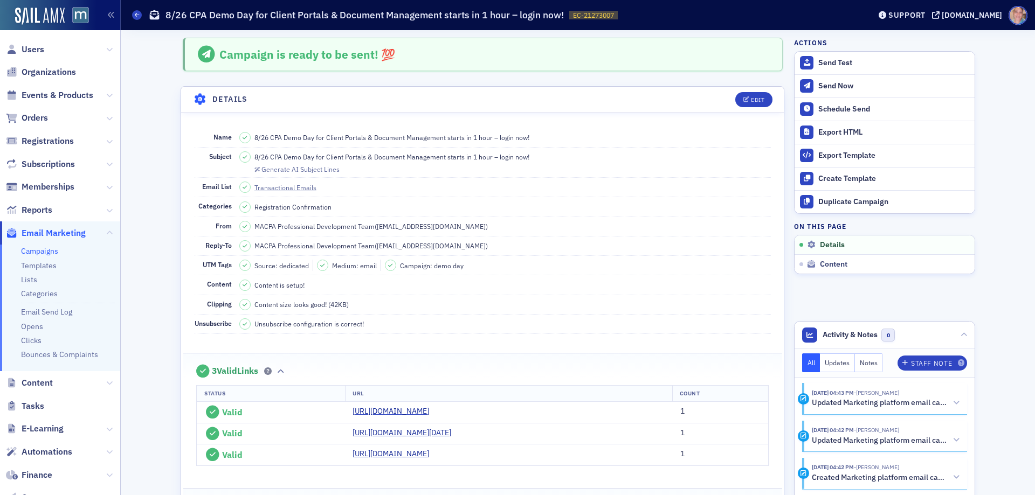  I want to click on button: Staff Note, so click(932, 363).